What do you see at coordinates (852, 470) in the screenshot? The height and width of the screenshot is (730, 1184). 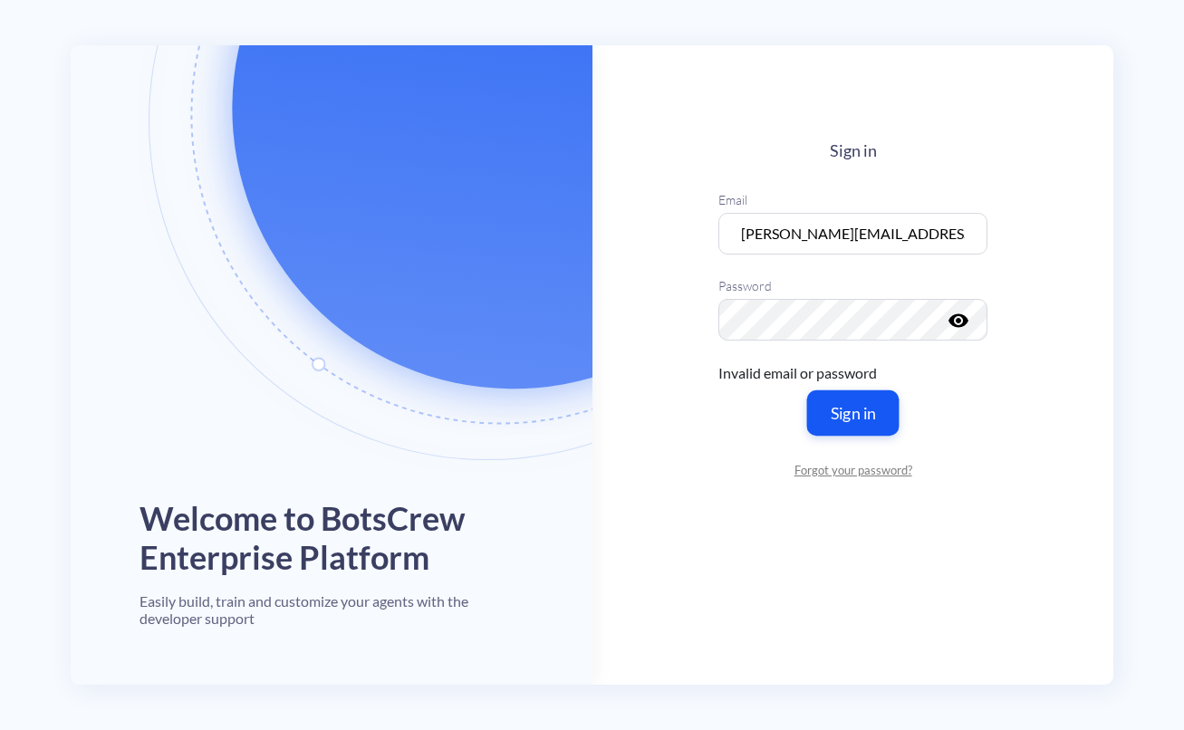 I see `a: Forgot your password?` at bounding box center [852, 470].